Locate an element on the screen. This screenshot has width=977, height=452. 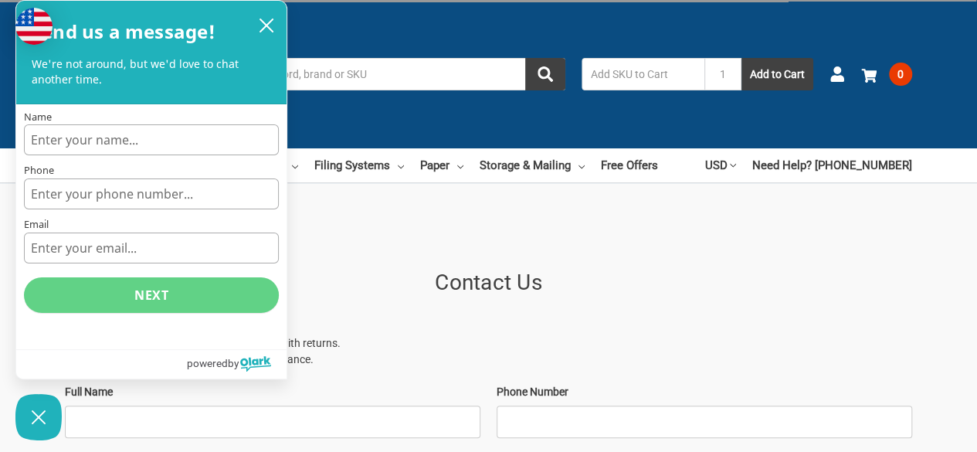
span: powered is located at coordinates (207, 363).